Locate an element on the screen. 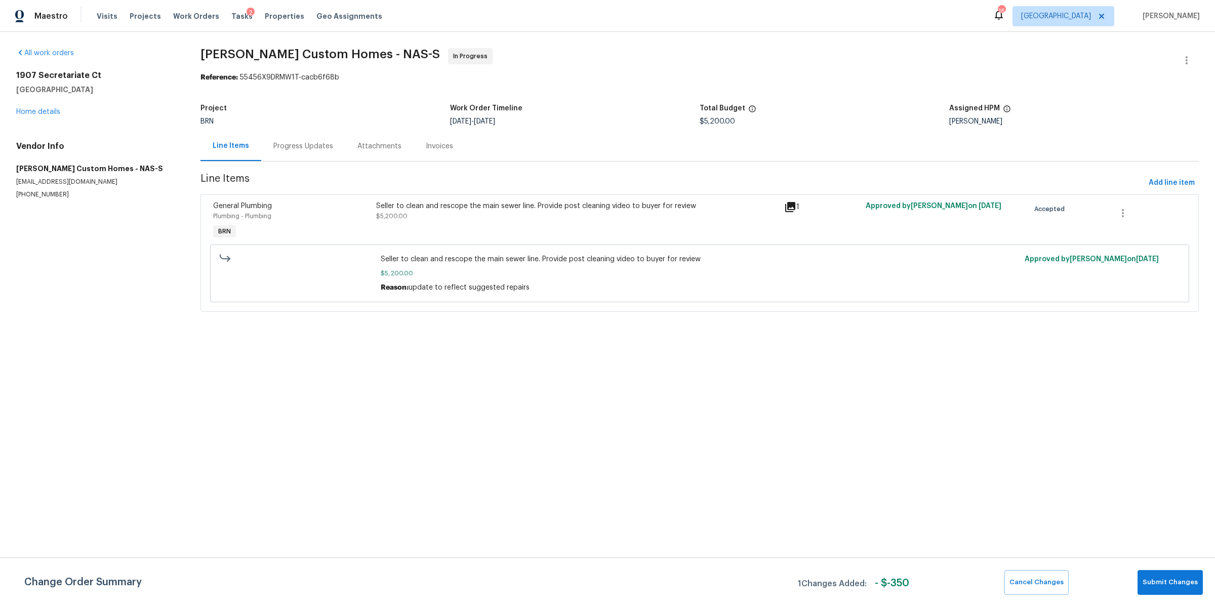  a: Home details is located at coordinates (38, 112).